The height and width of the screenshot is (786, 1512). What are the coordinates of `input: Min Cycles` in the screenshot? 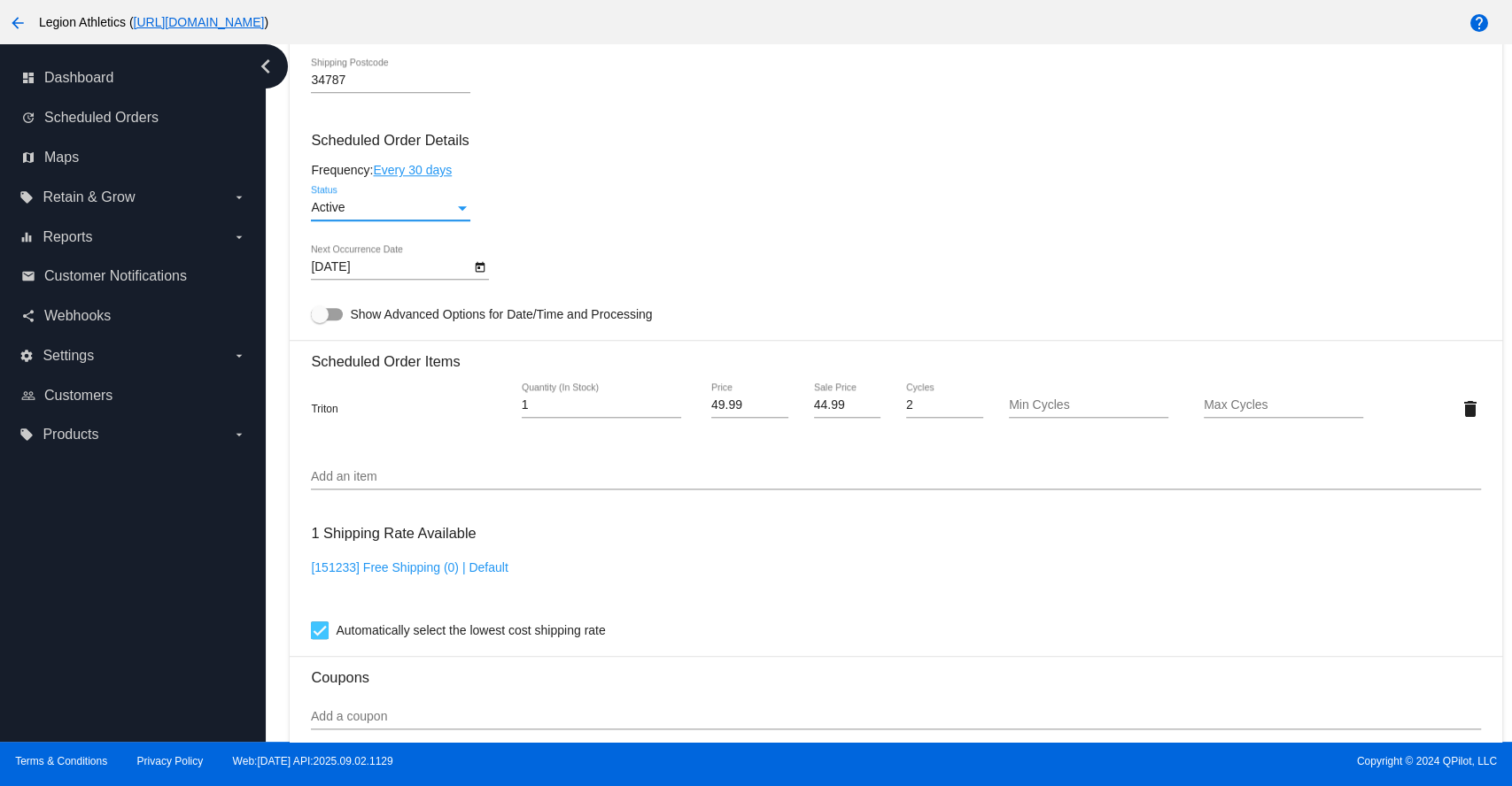 It's located at (1089, 406).